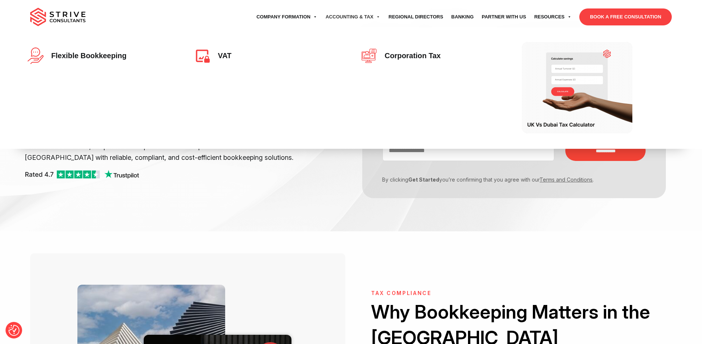 The image size is (702, 344). Describe the element at coordinates (101, 56) in the screenshot. I see `a: Flexible Bookkeeping` at that location.